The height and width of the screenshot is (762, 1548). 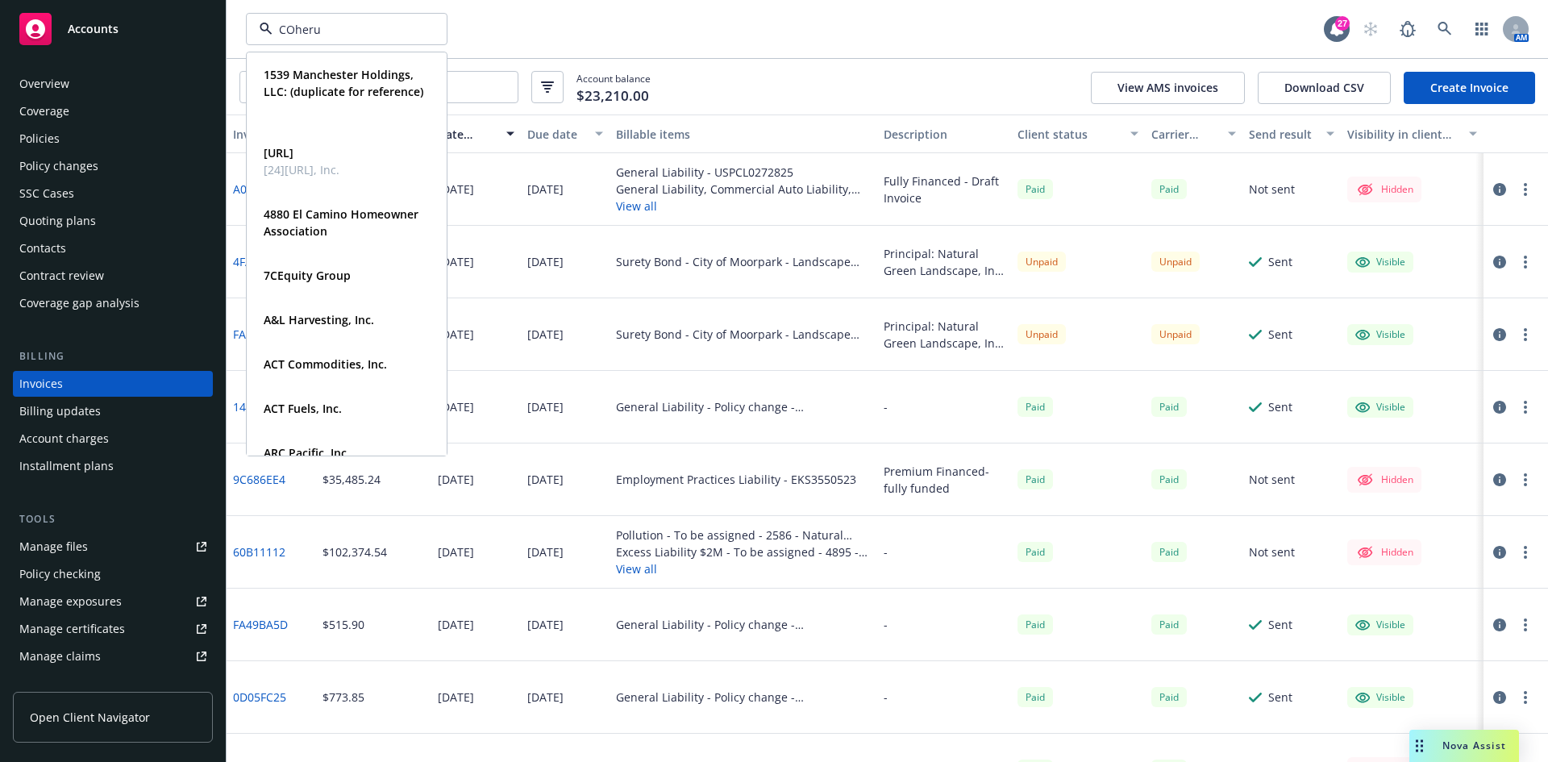 I want to click on button: Visibility in client dash, so click(x=1411, y=134).